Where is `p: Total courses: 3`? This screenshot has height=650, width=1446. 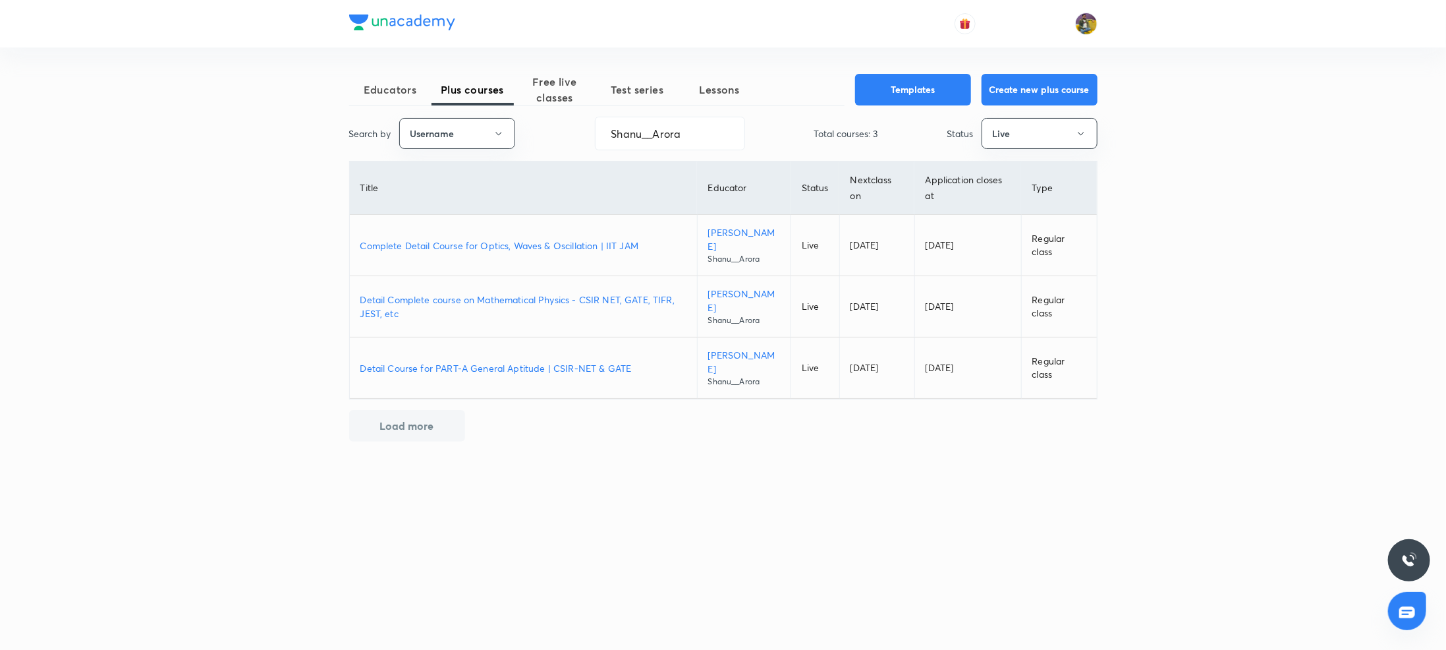
p: Total courses: 3 is located at coordinates (846, 133).